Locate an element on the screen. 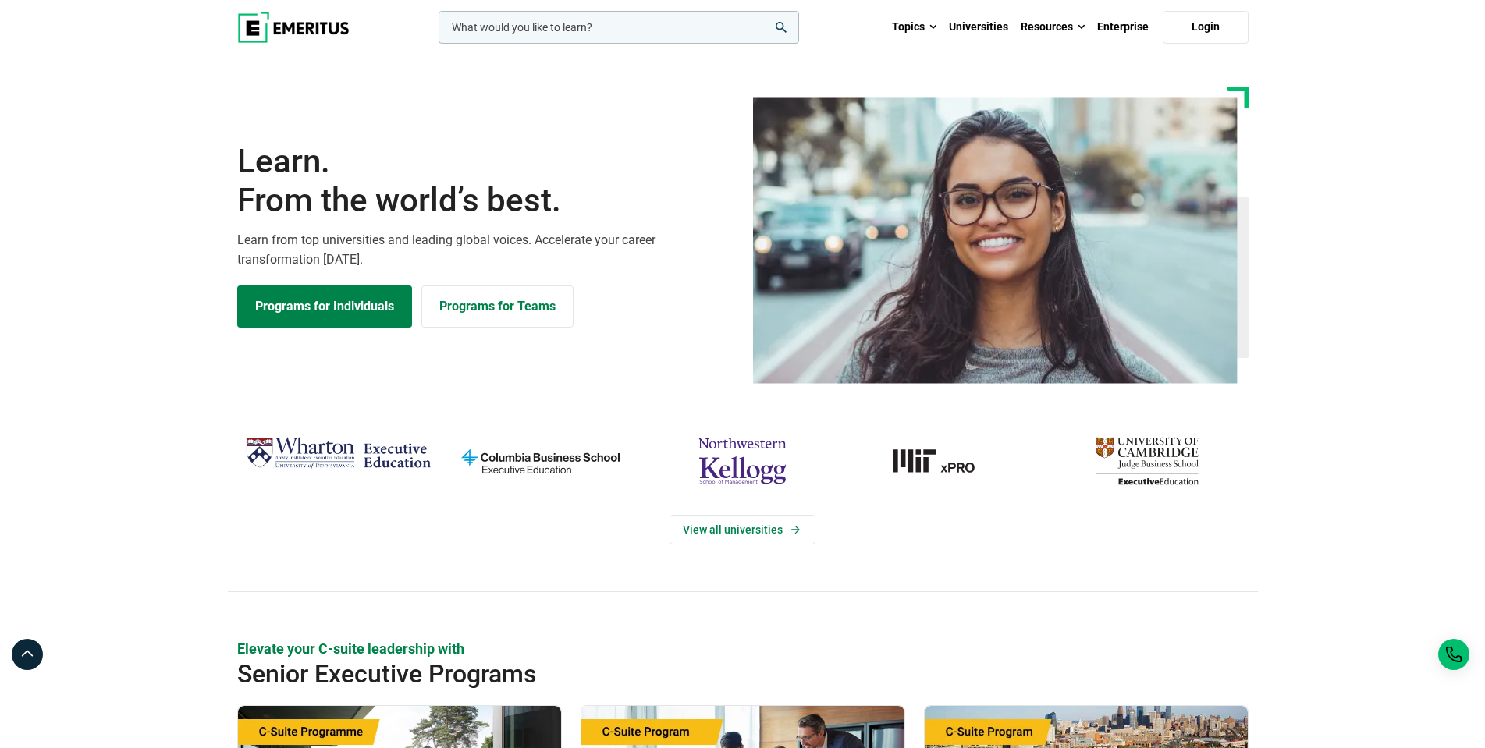 This screenshot has width=1485, height=748. span: From the world’s best. is located at coordinates (485, 201).